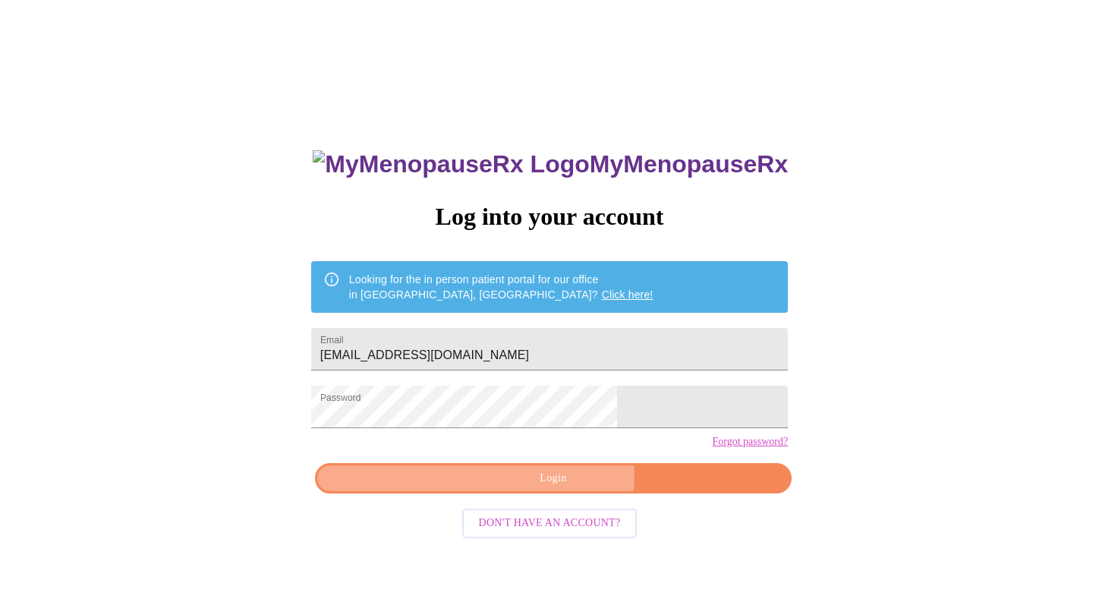 This screenshot has width=1099, height=599. What do you see at coordinates (550, 523) in the screenshot?
I see `span: Don't have an account?` at bounding box center [550, 523].